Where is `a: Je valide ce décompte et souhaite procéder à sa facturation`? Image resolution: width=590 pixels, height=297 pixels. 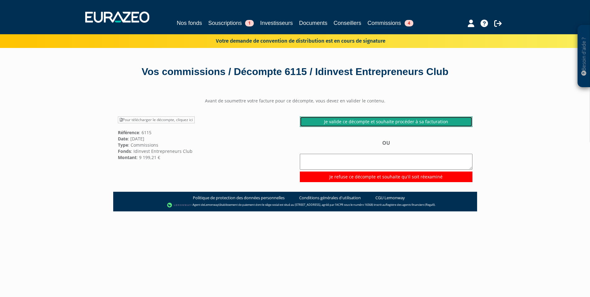 a: Je valide ce décompte et souhaite procéder à sa facturation is located at coordinates (386, 122).